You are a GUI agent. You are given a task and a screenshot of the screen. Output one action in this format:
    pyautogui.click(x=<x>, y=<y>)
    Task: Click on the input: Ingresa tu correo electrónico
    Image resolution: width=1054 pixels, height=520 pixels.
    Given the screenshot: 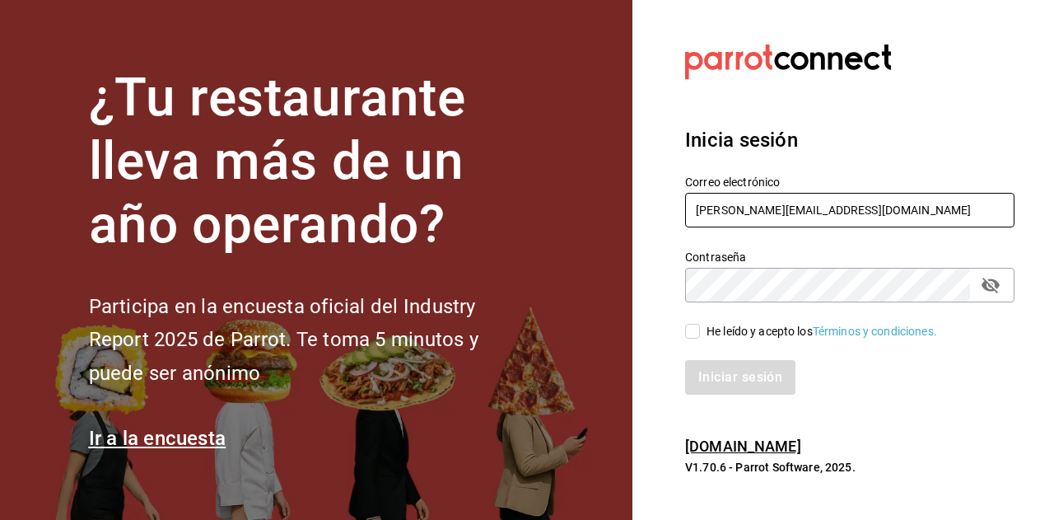 What is the action you would take?
    pyautogui.click(x=850, y=210)
    